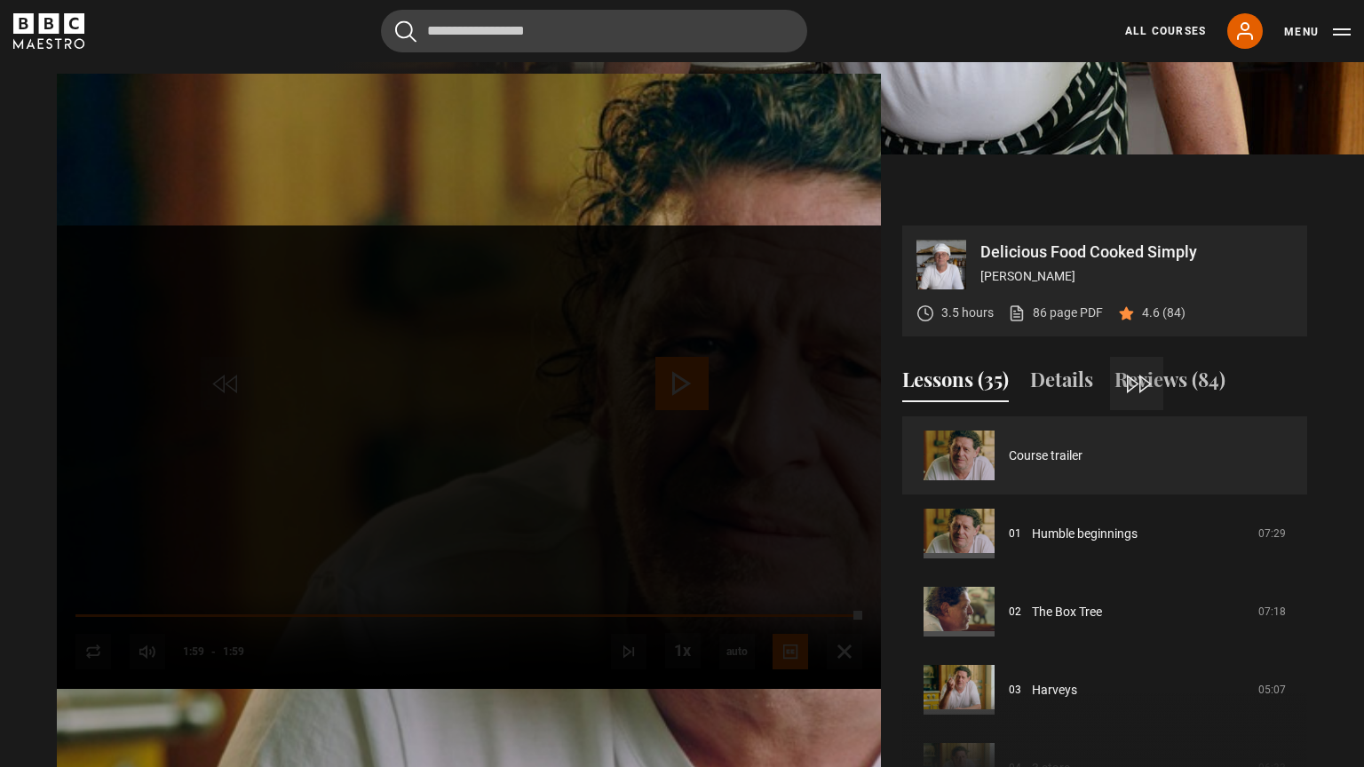 Image resolution: width=1364 pixels, height=767 pixels. What do you see at coordinates (967, 313) in the screenshot?
I see `p: 3.5 hours` at bounding box center [967, 313].